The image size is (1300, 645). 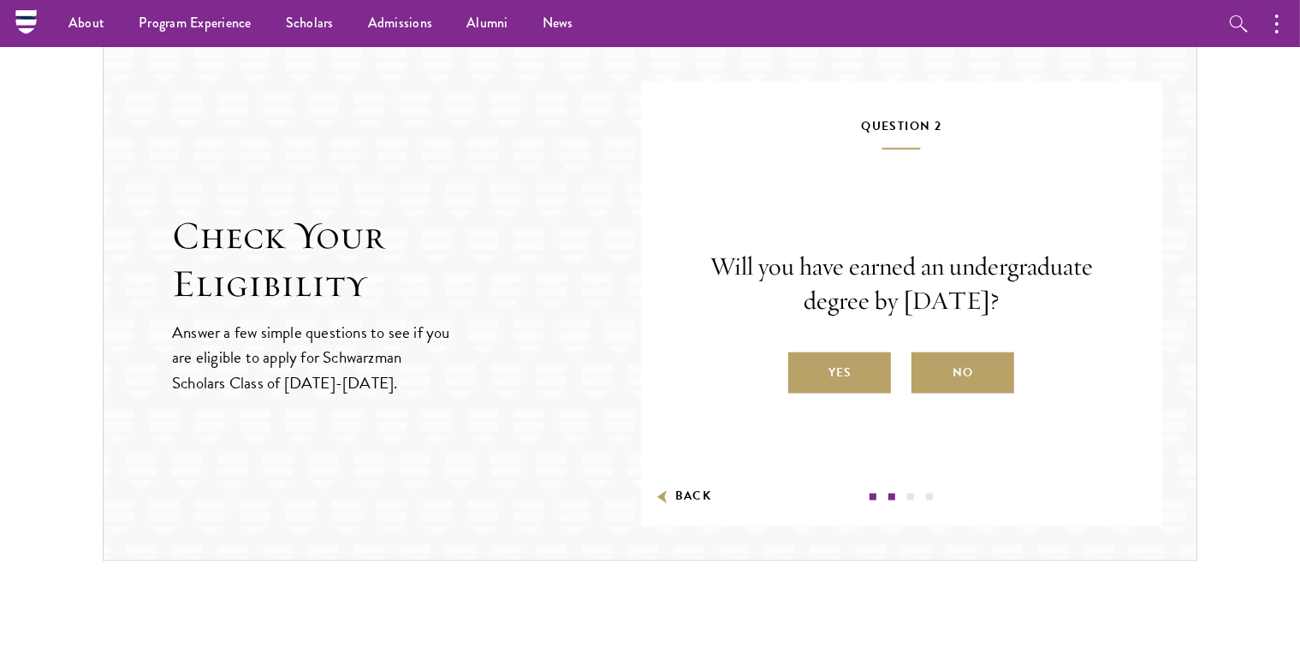 What do you see at coordinates (963, 373) in the screenshot?
I see `label: No` at bounding box center [963, 373].